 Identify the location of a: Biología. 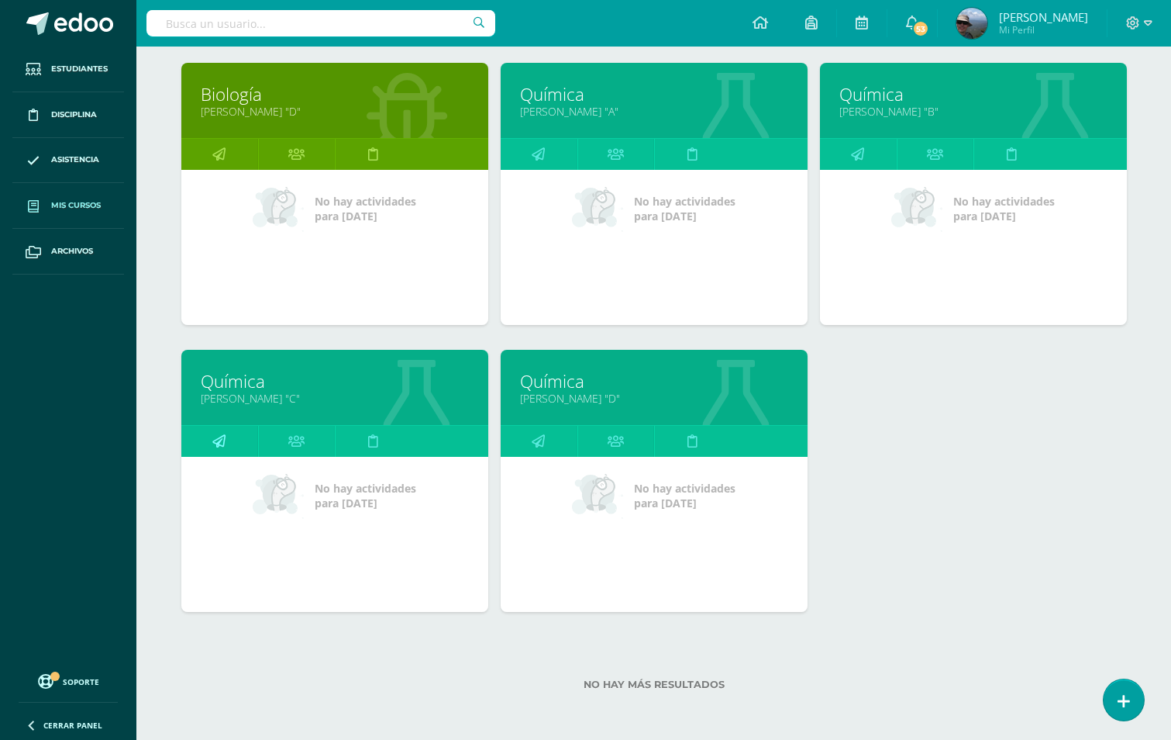
(335, 94).